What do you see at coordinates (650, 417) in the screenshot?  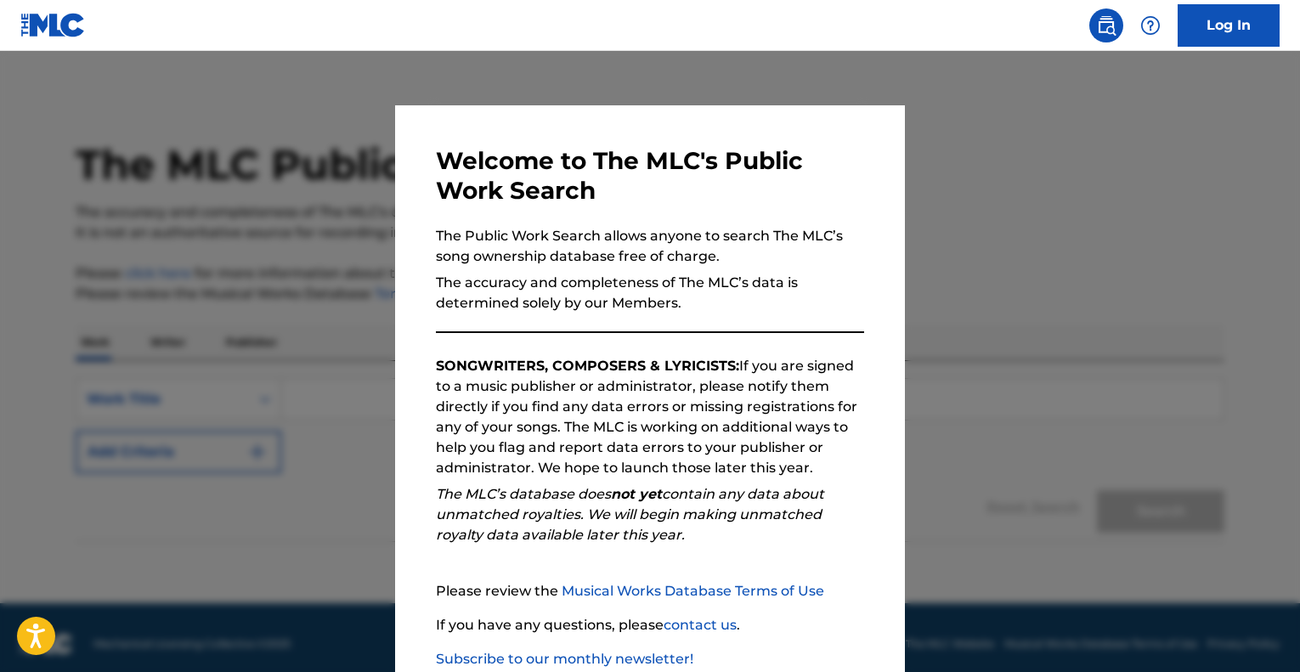 I see `p: If you are signed to a music publisher or administrator, please notify them directly if you find ...` at bounding box center [650, 417].